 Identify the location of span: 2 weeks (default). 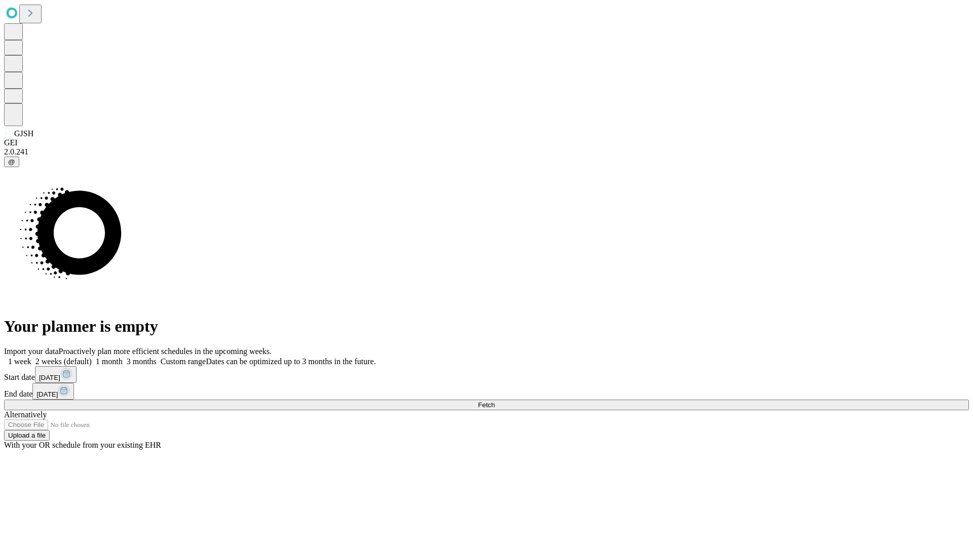
(63, 361).